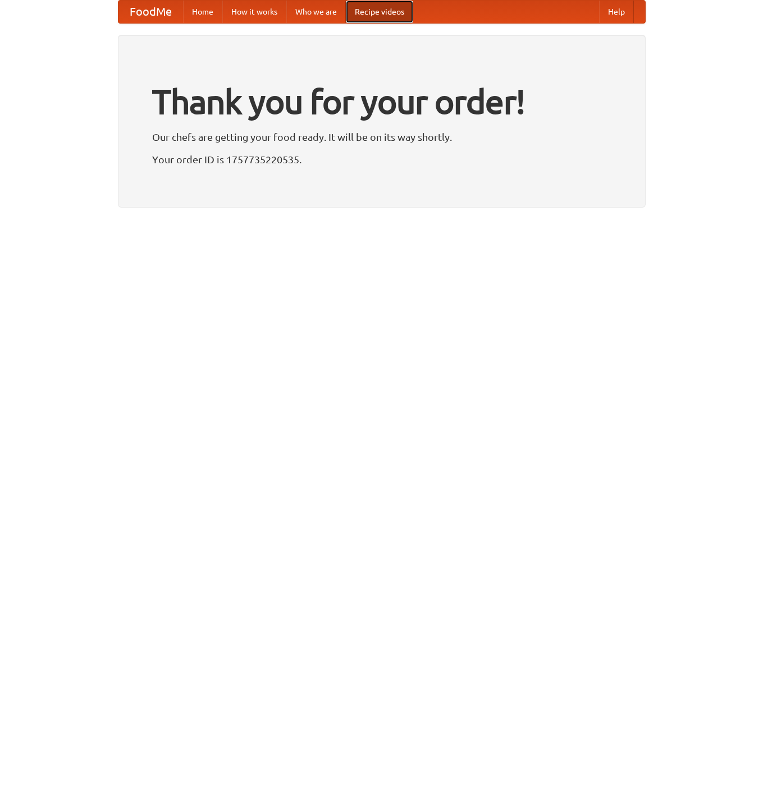 This screenshot has height=794, width=763. I want to click on a: FoodMe, so click(150, 12).